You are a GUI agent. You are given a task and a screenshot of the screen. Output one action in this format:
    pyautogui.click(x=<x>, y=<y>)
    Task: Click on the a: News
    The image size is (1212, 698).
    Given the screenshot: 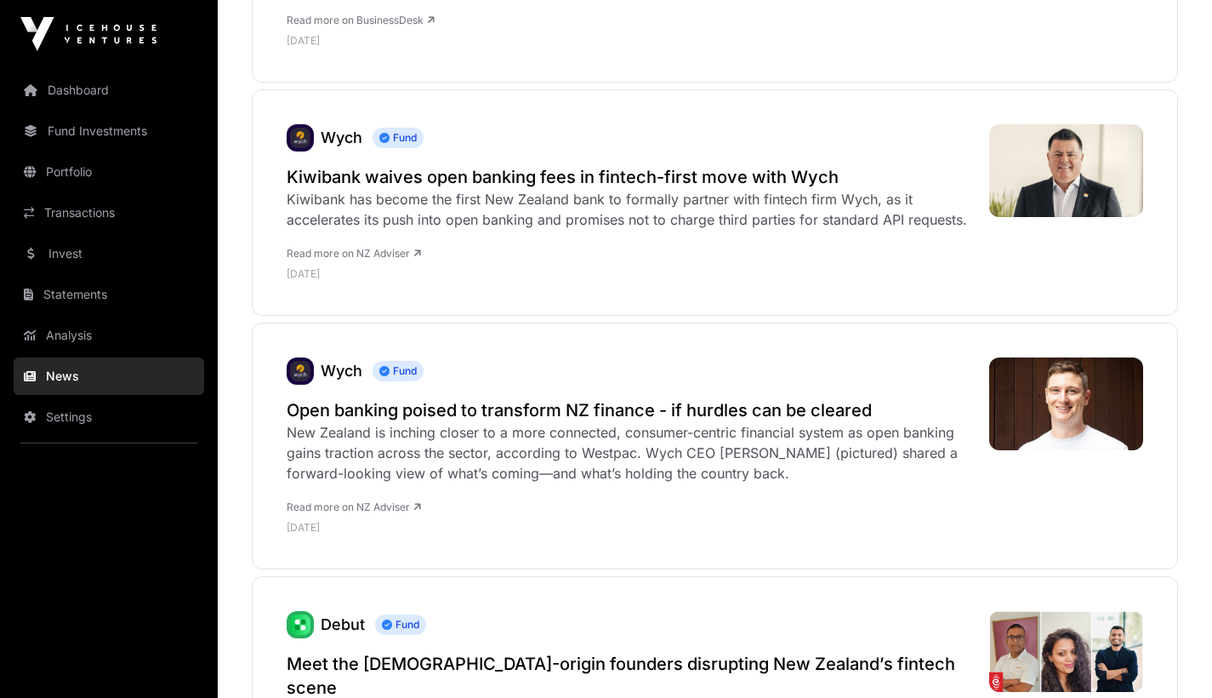 What is the action you would take?
    pyautogui.click(x=109, y=376)
    